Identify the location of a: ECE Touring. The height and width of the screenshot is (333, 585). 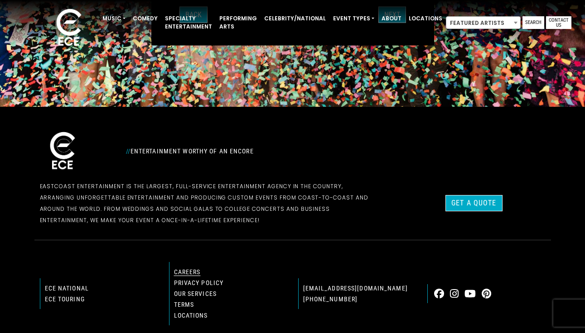
(65, 299).